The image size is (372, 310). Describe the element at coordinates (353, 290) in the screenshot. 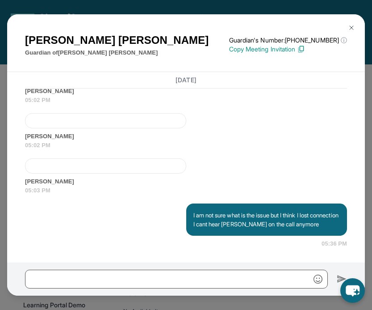

I see `button: chat-button` at that location.